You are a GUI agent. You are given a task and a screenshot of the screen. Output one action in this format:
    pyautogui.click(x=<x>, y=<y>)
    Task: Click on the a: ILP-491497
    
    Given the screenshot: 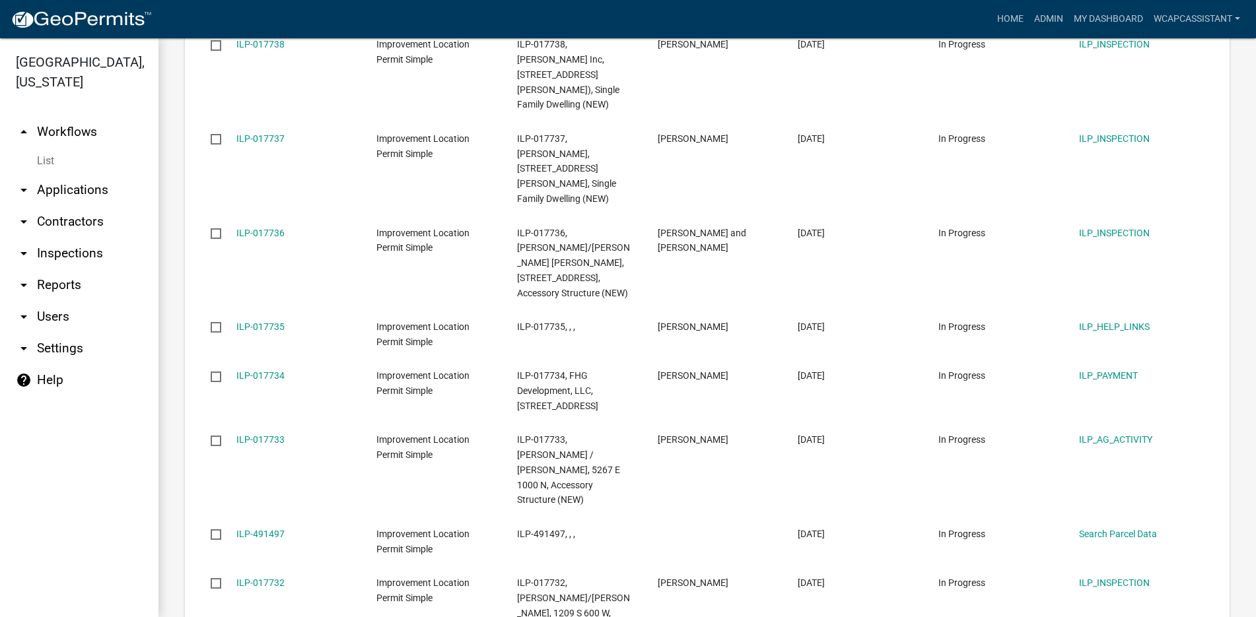 What is the action you would take?
    pyautogui.click(x=260, y=534)
    